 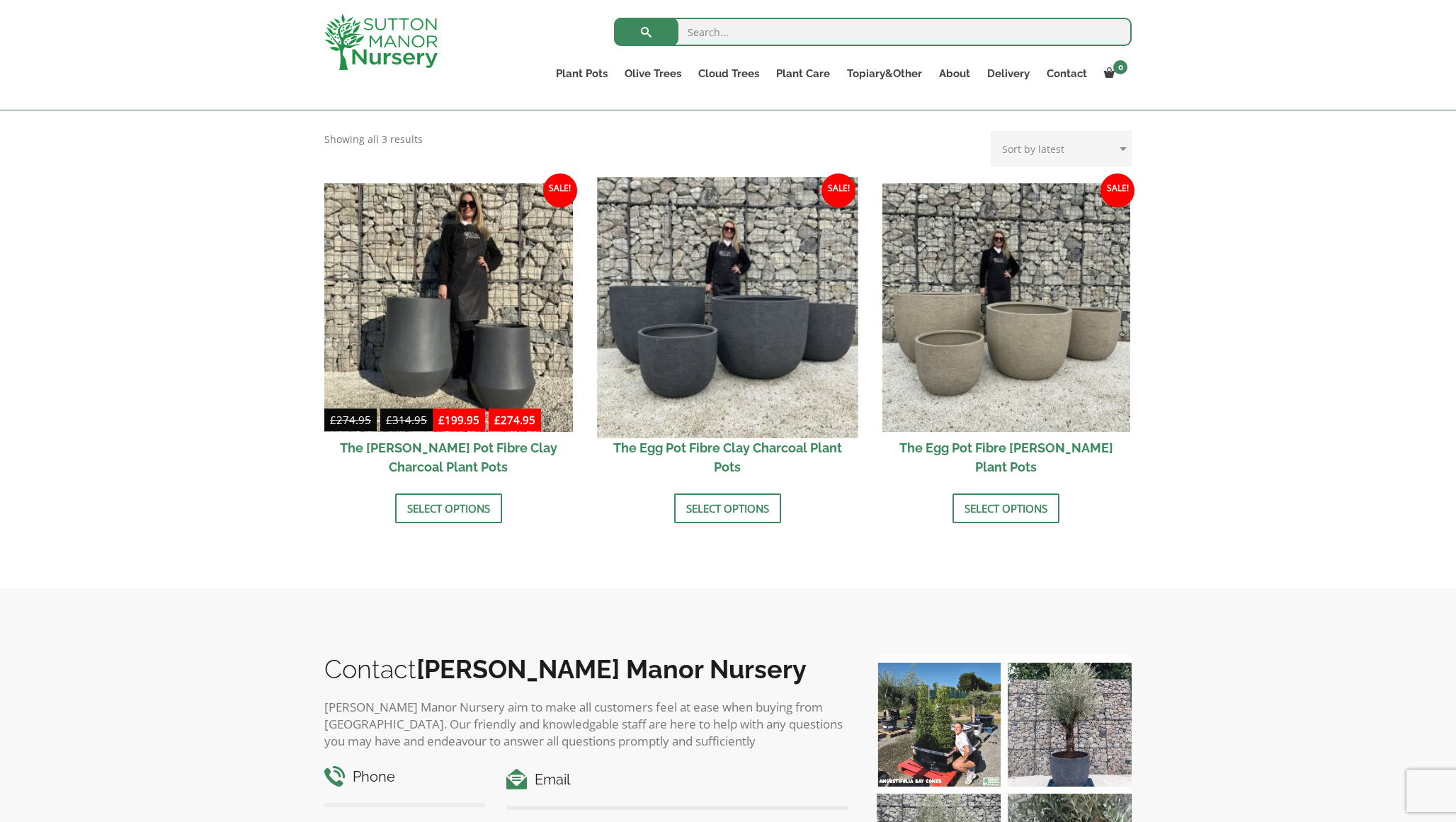 What do you see at coordinates (728, 333) in the screenshot?
I see `a: Sale! The Egg Pot Fibre Clay Charcoal Plant Pots` at bounding box center [728, 333].